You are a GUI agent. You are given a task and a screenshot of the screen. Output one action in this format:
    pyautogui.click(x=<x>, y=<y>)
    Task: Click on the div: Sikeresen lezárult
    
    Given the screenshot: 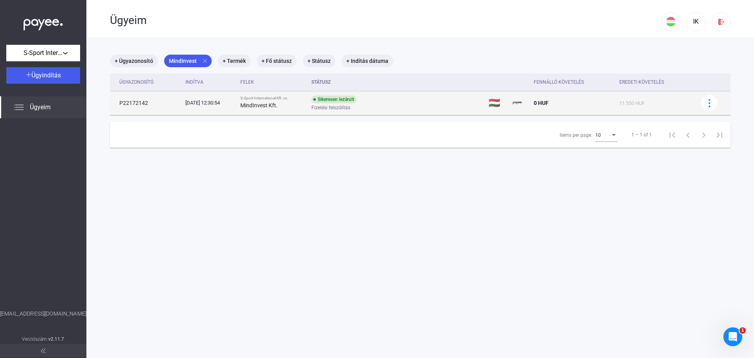 What is the action you would take?
    pyautogui.click(x=334, y=99)
    